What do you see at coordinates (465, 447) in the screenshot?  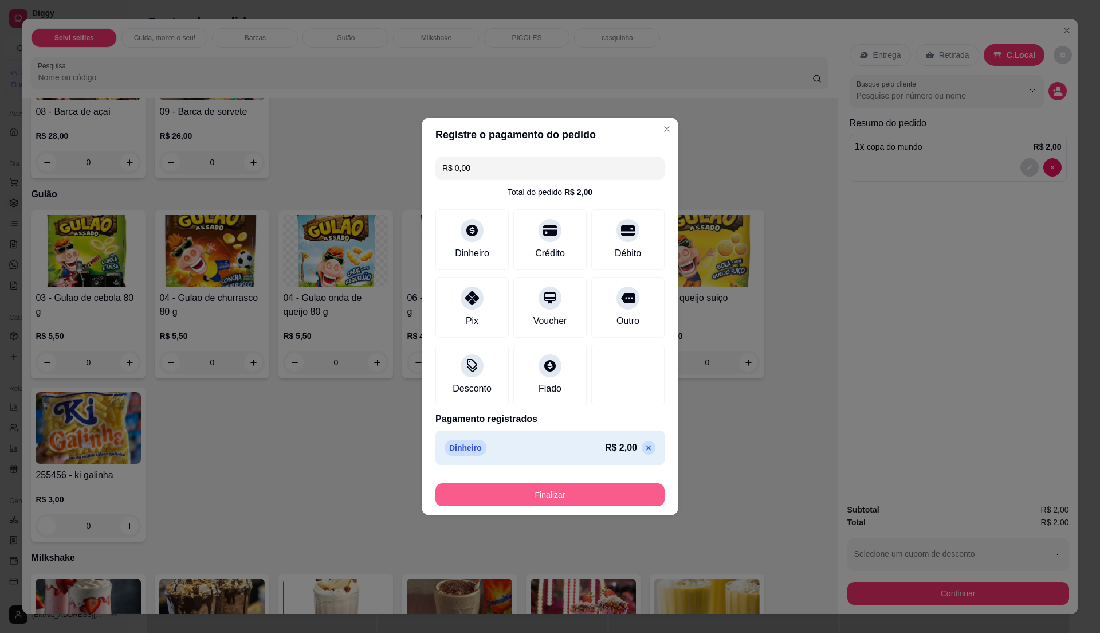 I see `p: Dinheiro` at bounding box center [465, 447].